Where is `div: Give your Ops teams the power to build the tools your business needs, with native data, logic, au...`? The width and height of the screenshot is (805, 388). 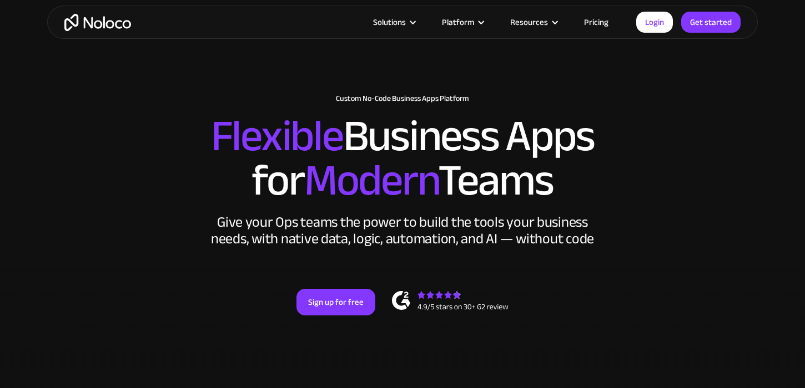
div: Give your Ops teams the power to build the tools your business needs, with native data, logic, au... is located at coordinates (402, 231).